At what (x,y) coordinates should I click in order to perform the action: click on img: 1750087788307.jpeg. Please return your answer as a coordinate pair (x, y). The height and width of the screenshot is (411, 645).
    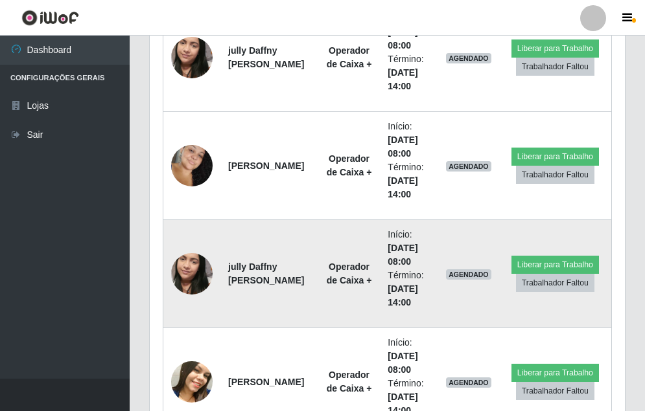
    Looking at the image, I should click on (192, 166).